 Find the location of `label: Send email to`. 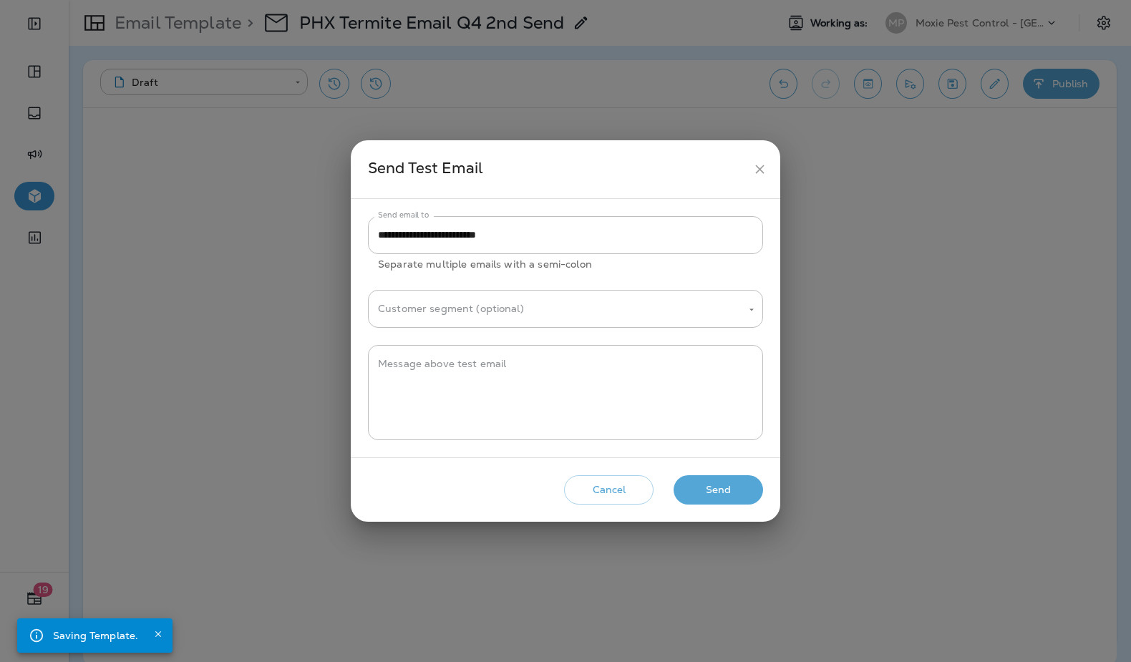

label: Send email to is located at coordinates (403, 215).